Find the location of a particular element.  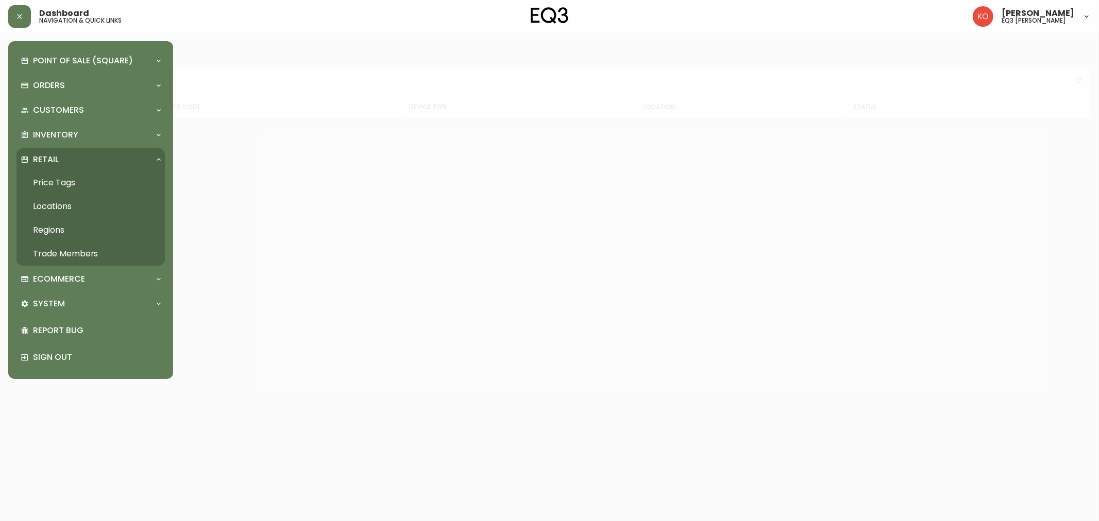

a: Locations is located at coordinates (91, 207).